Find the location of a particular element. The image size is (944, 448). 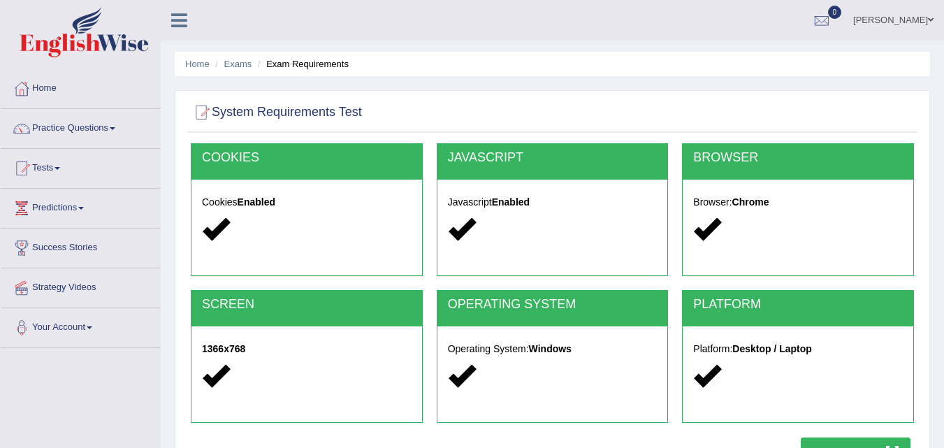

a: Exams is located at coordinates (238, 64).